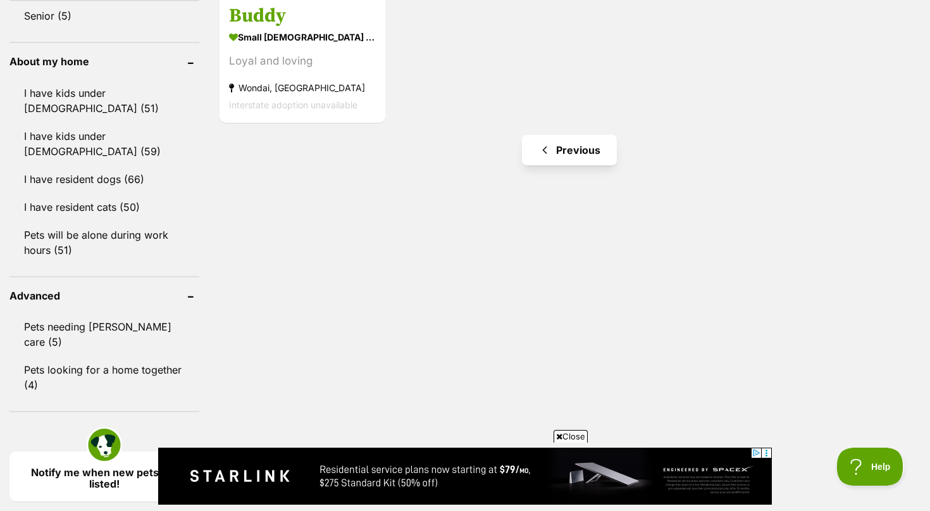 The width and height of the screenshot is (930, 511). Describe the element at coordinates (104, 179) in the screenshot. I see `a: I have resident dogs (66)` at that location.